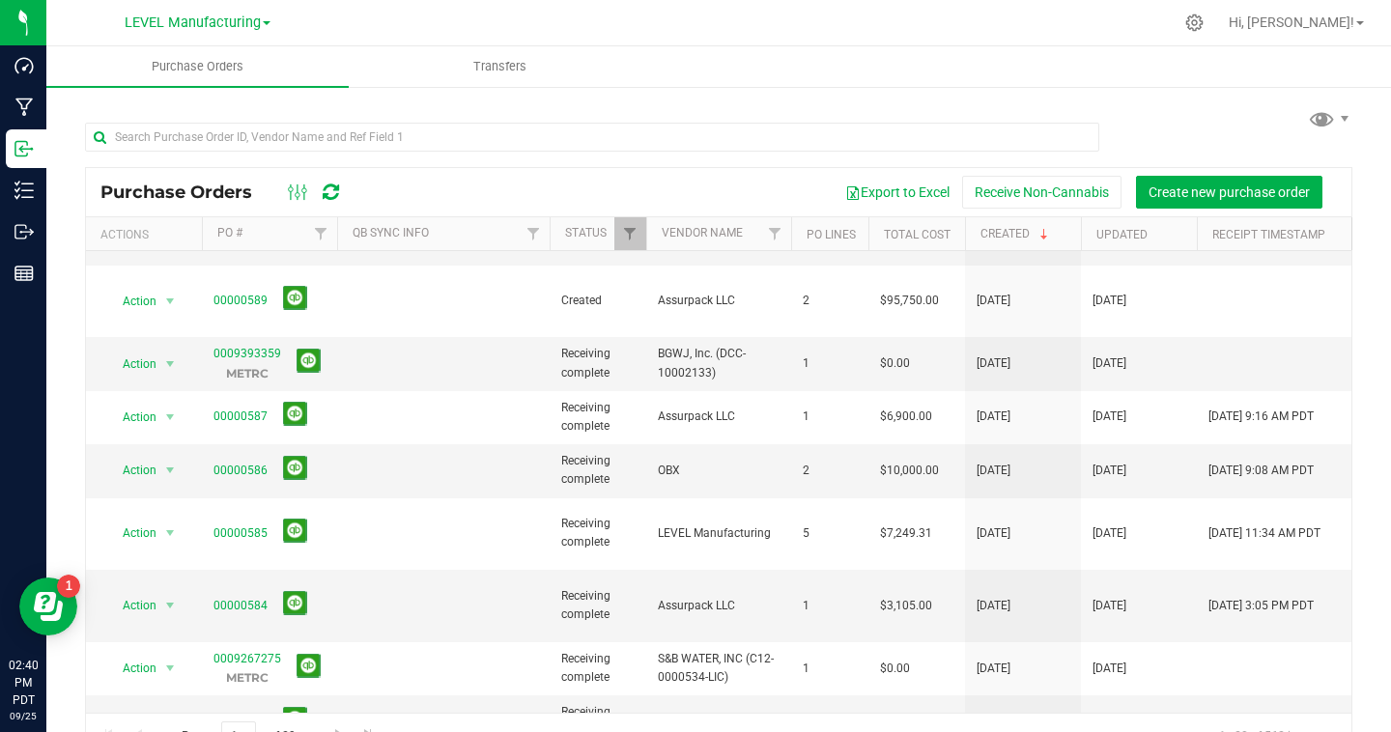 This screenshot has width=1391, height=732. What do you see at coordinates (247, 659) in the screenshot?
I see `a: 0009267275` at bounding box center [247, 659].